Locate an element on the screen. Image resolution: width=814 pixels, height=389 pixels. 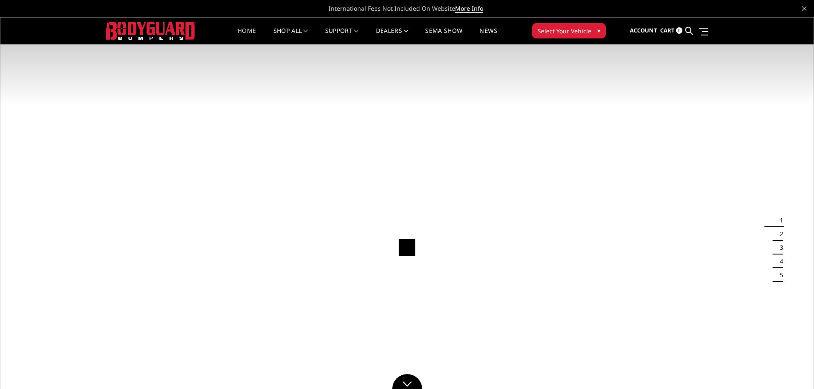
a: Support is located at coordinates (342, 36).